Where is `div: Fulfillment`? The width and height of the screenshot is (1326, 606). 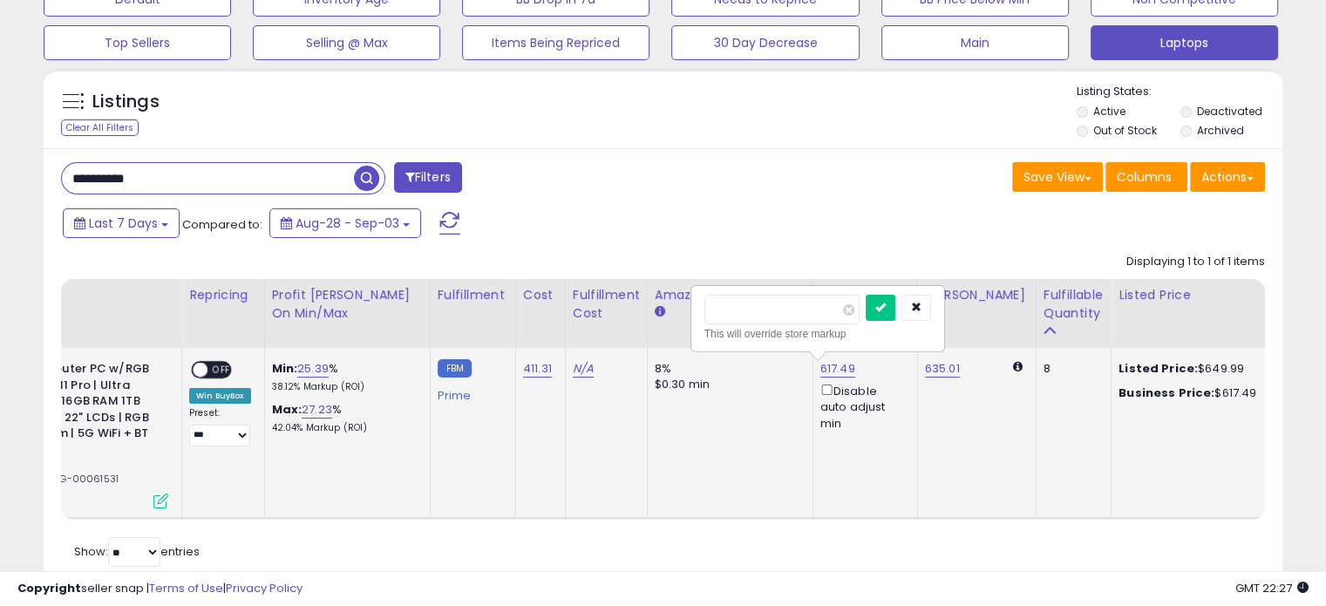
div: Fulfillment is located at coordinates (472, 295).